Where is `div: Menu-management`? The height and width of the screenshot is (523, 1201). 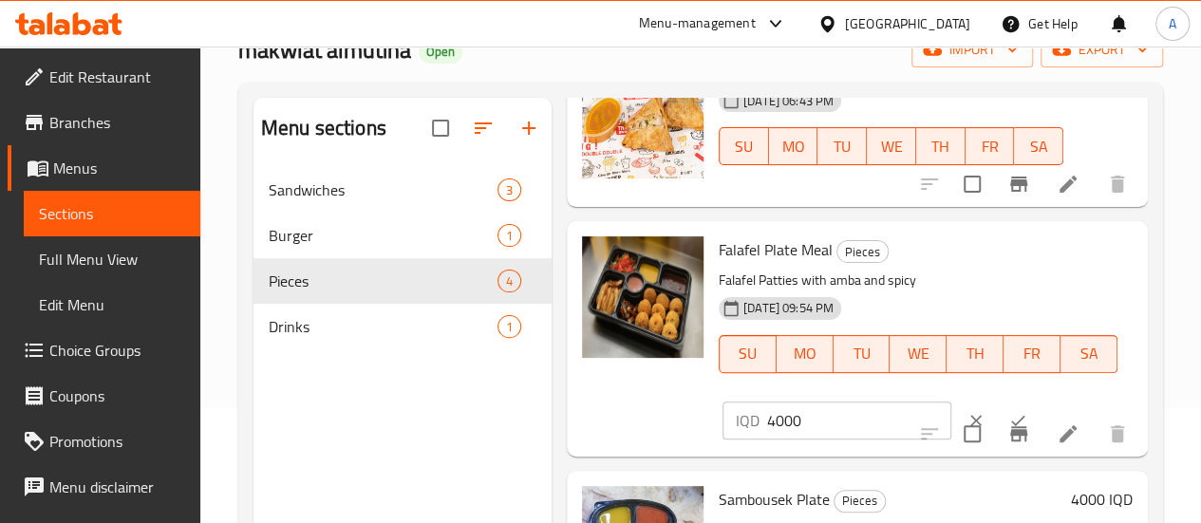 div: Menu-management is located at coordinates (697, 24).